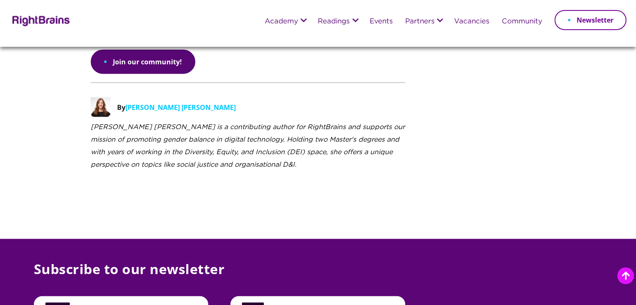 The image size is (636, 305). What do you see at coordinates (521, 22) in the screenshot?
I see `a: Community` at bounding box center [521, 22].